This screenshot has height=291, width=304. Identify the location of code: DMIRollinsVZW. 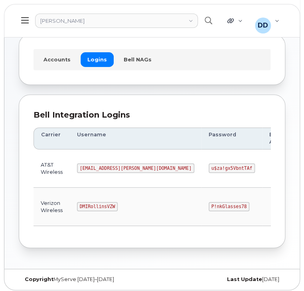
(97, 207).